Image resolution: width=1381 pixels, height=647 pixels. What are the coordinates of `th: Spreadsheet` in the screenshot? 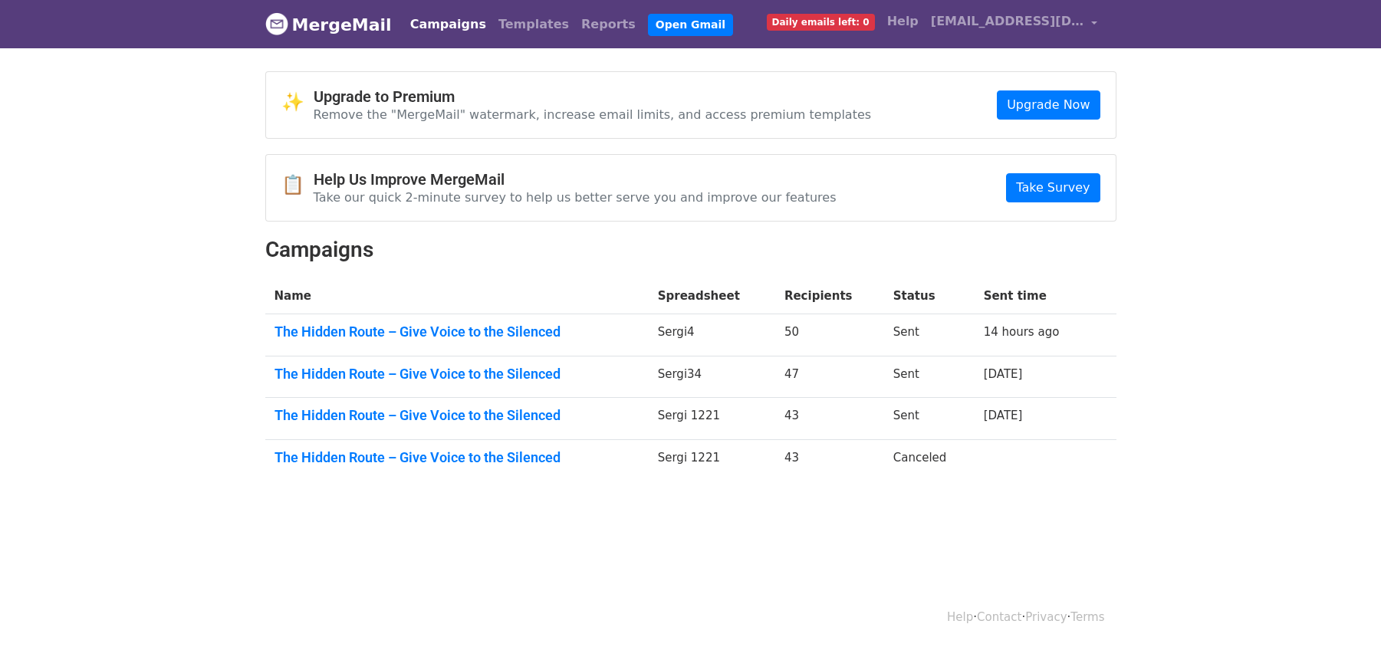 It's located at (711, 296).